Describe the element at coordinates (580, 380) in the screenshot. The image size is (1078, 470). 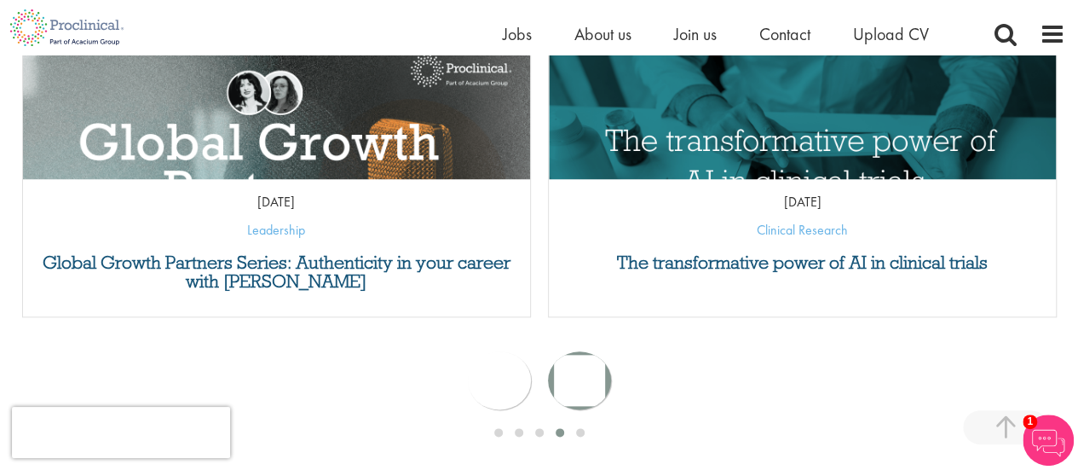
I see `div: next` at that location.